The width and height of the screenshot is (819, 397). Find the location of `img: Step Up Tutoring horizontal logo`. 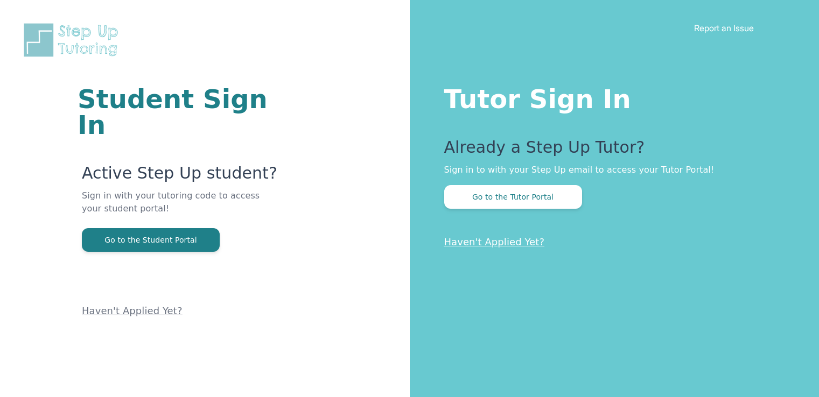

img: Step Up Tutoring horizontal logo is located at coordinates (73, 40).